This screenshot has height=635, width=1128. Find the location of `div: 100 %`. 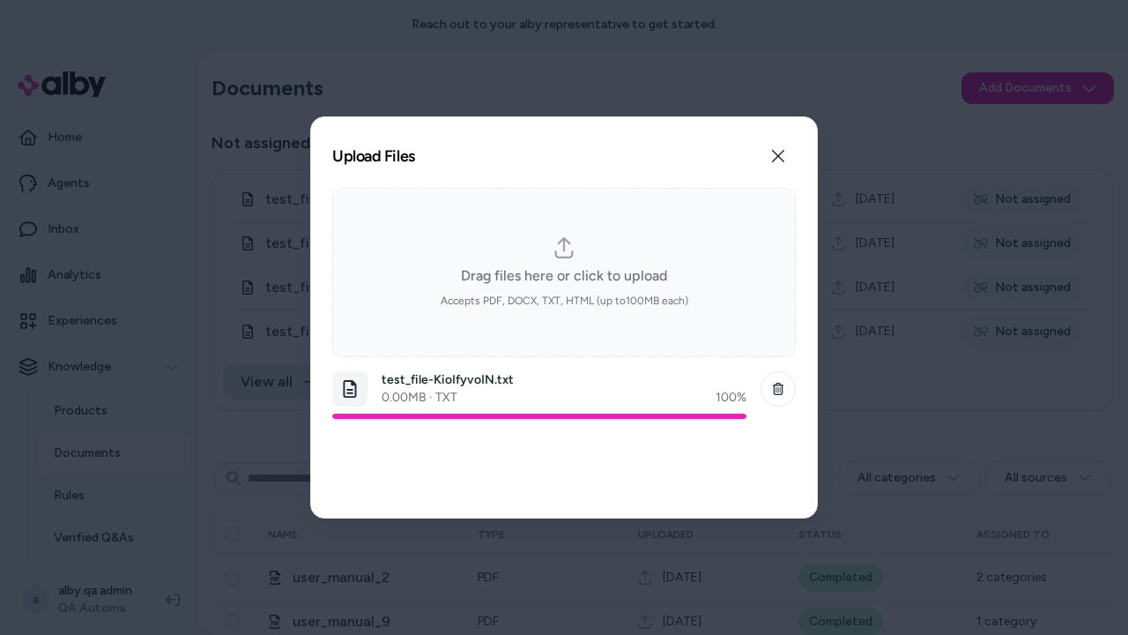

div: 100 % is located at coordinates (731, 398).